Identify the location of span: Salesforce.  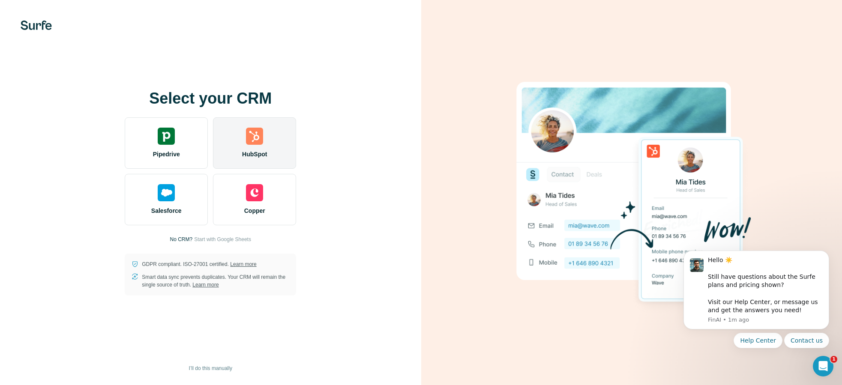
(166, 211).